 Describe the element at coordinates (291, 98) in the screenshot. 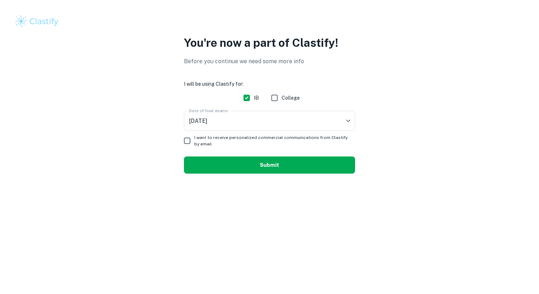

I see `span: College` at that location.